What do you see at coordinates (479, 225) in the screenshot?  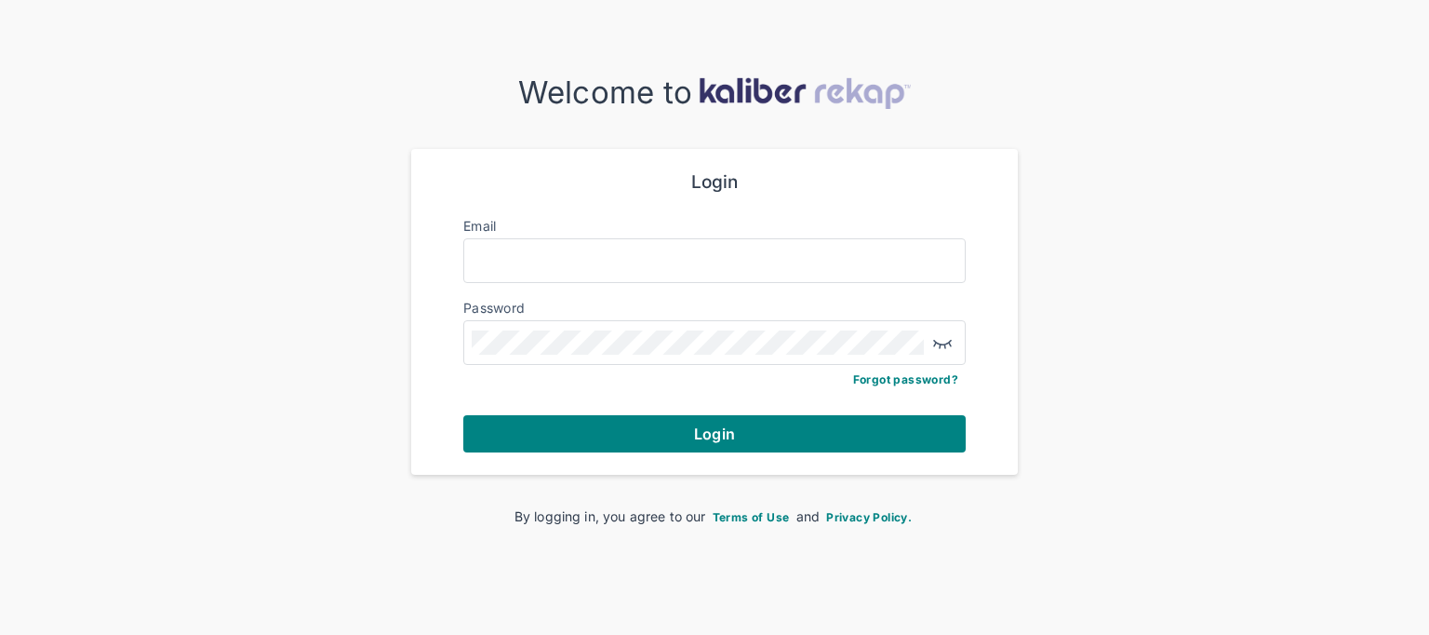 I see `label: Email` at bounding box center [479, 225].